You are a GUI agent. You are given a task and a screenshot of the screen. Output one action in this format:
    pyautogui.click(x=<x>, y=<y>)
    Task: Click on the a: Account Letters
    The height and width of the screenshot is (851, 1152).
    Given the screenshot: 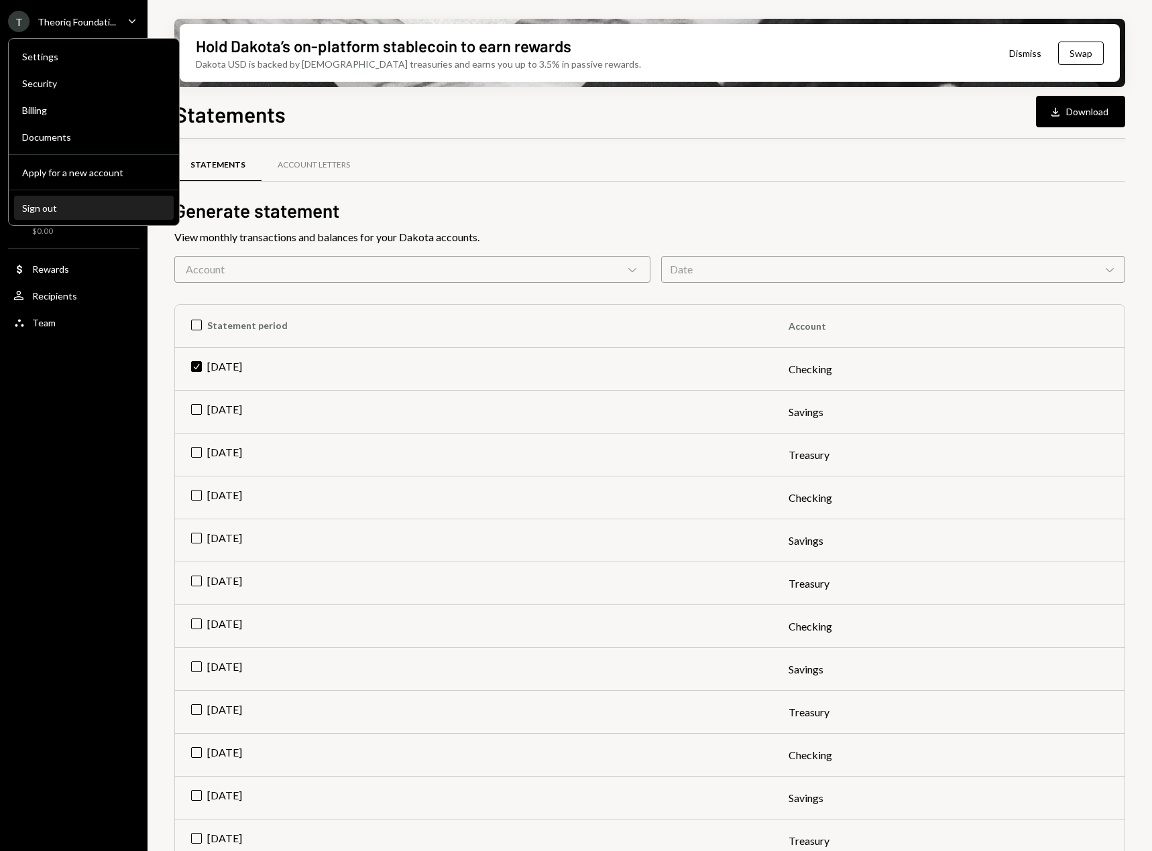 What is the action you would take?
    pyautogui.click(x=314, y=165)
    